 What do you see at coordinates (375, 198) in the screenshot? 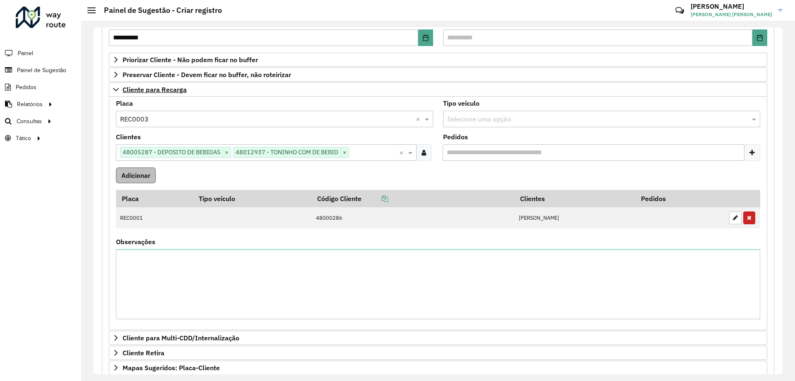
I see `a: Copiar` at bounding box center [375, 198].